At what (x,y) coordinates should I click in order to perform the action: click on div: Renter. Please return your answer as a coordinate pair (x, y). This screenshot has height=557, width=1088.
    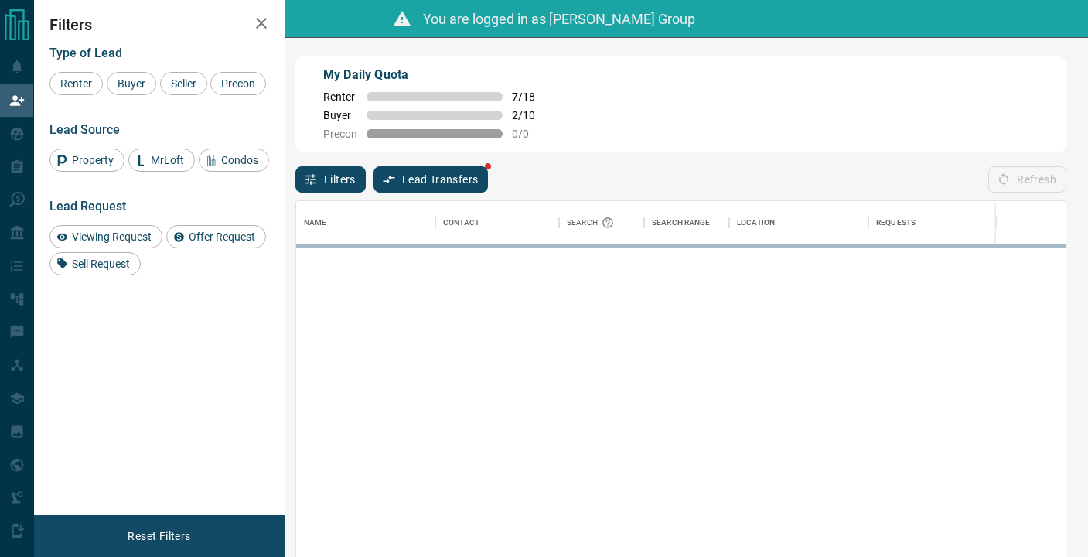
    Looking at the image, I should click on (76, 84).